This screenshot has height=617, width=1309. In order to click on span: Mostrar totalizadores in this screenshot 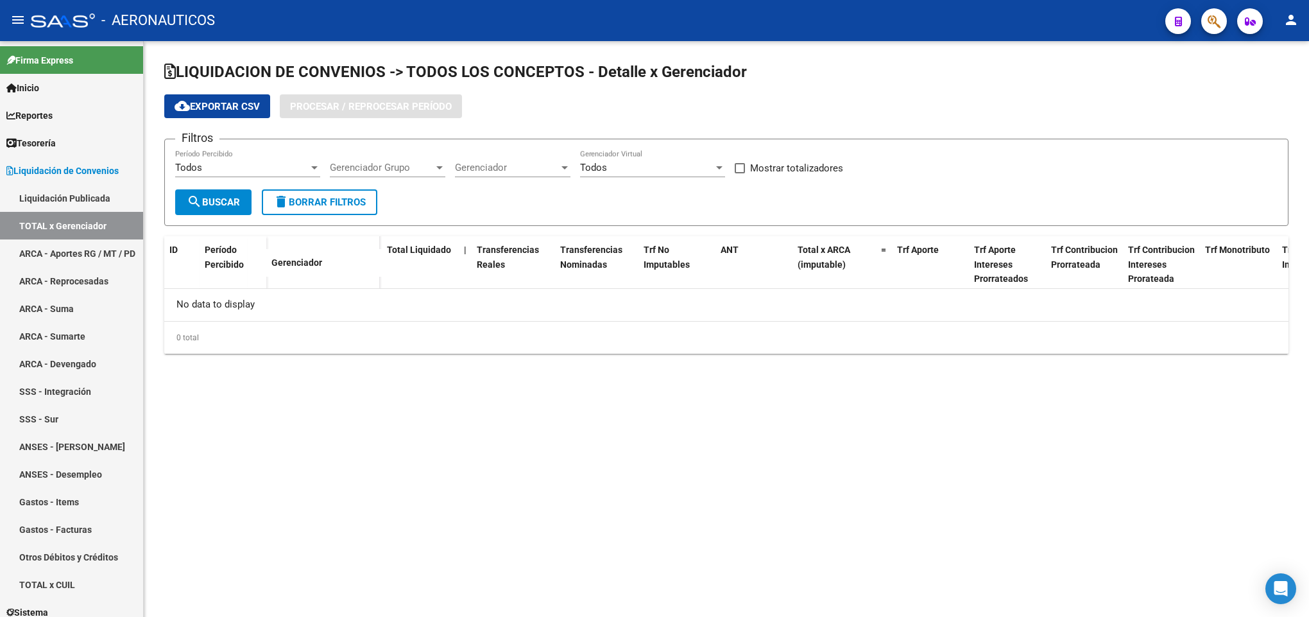, I will do `click(796, 168)`.